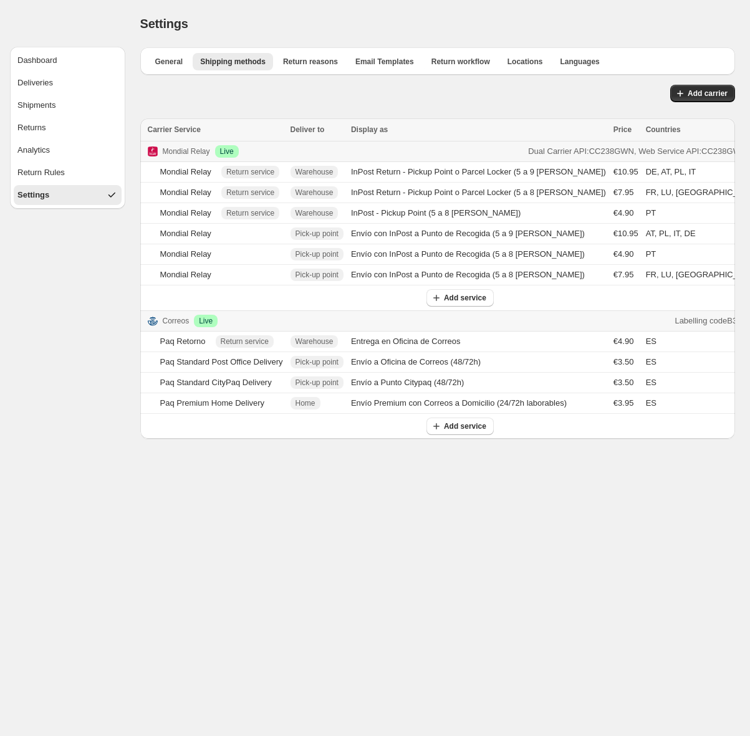 The width and height of the screenshot is (750, 736). What do you see at coordinates (703, 94) in the screenshot?
I see `button: Add carrier` at bounding box center [703, 94].